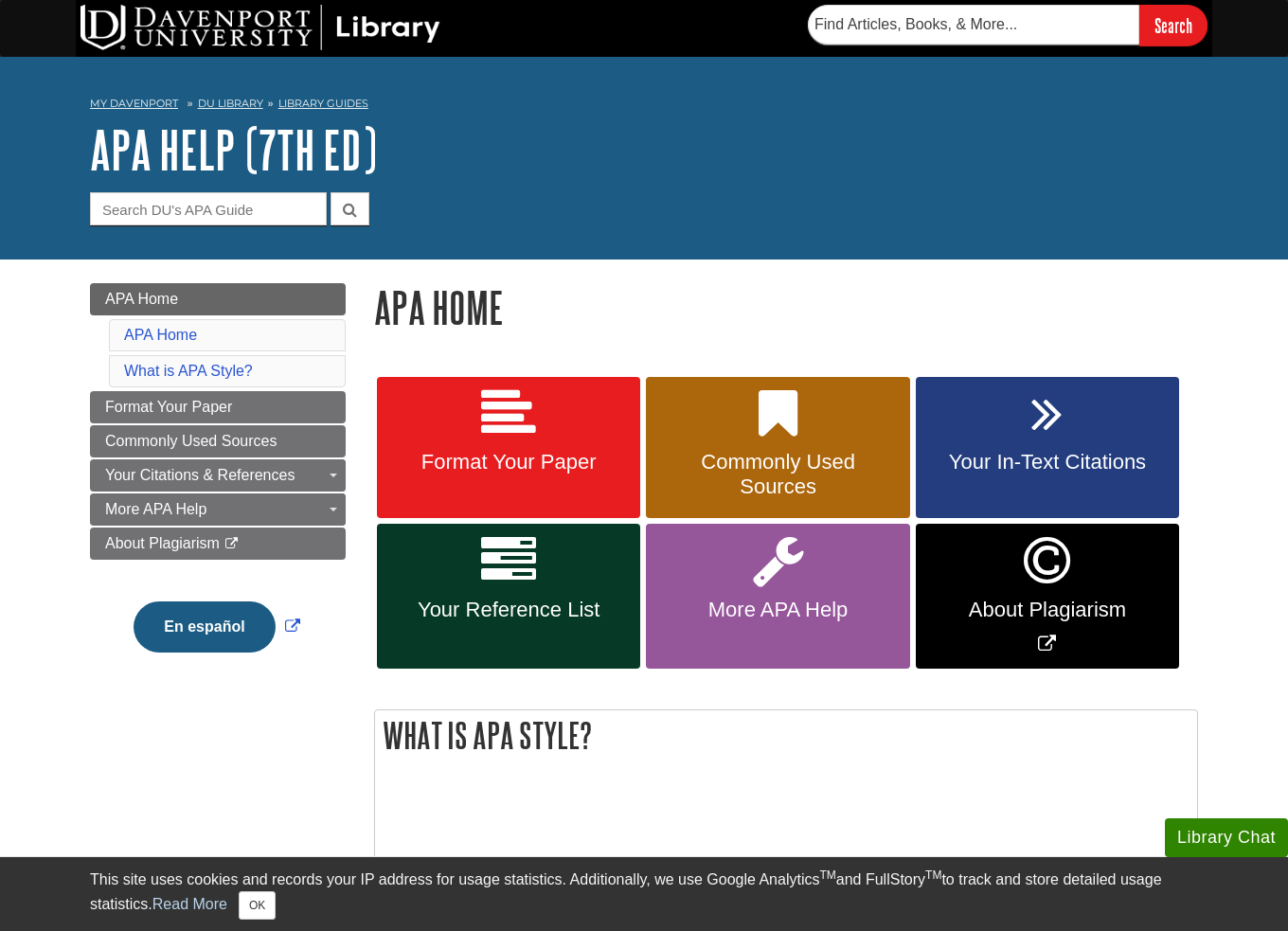  What do you see at coordinates (1047, 463) in the screenshot?
I see `span: Your In-Text Citations` at bounding box center [1047, 463].